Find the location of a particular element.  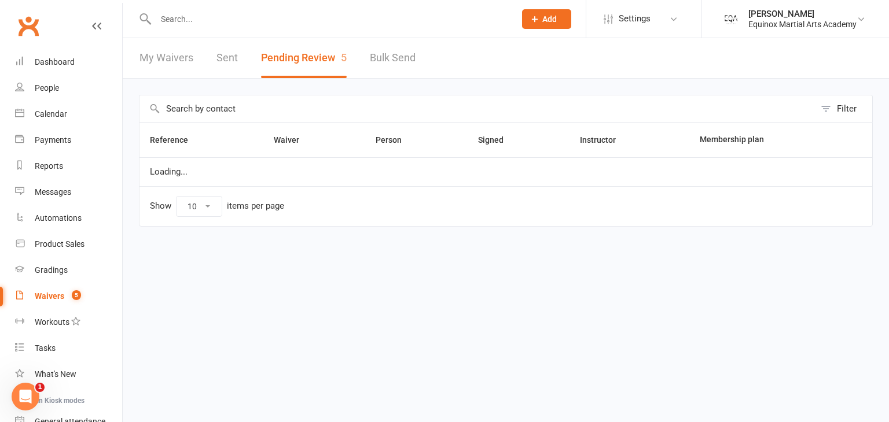

a: Calendar is located at coordinates (68, 114).